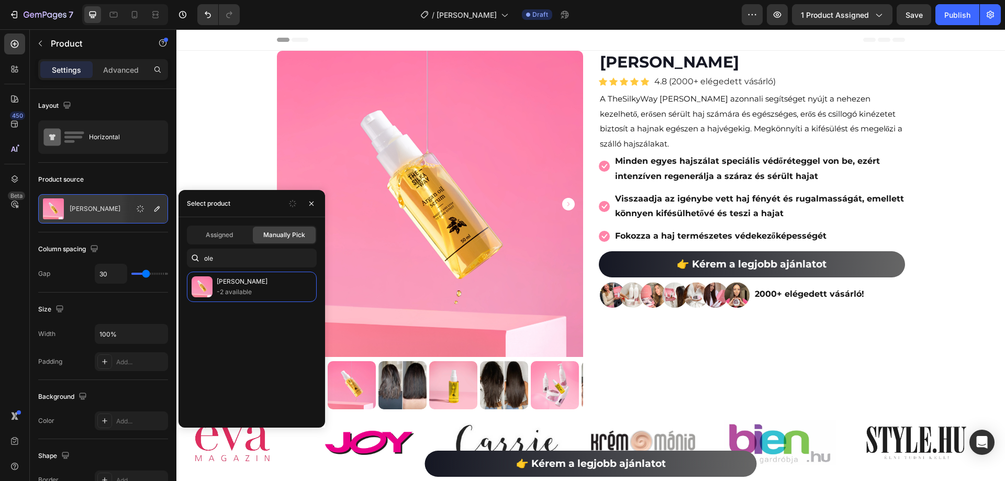  What do you see at coordinates (571, 139) in the screenshot?
I see `strong: Minden egyes hajszálat speciális védőréteggel von be, ezért intenzíven regenerálja a száraz és sé...` at bounding box center [571, 139].